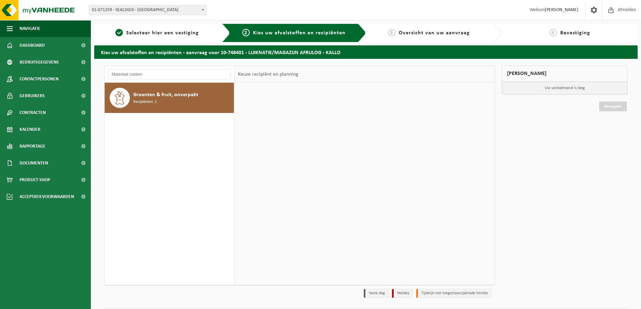 The image size is (641, 309). I want to click on span: Bevestiging, so click(575, 33).